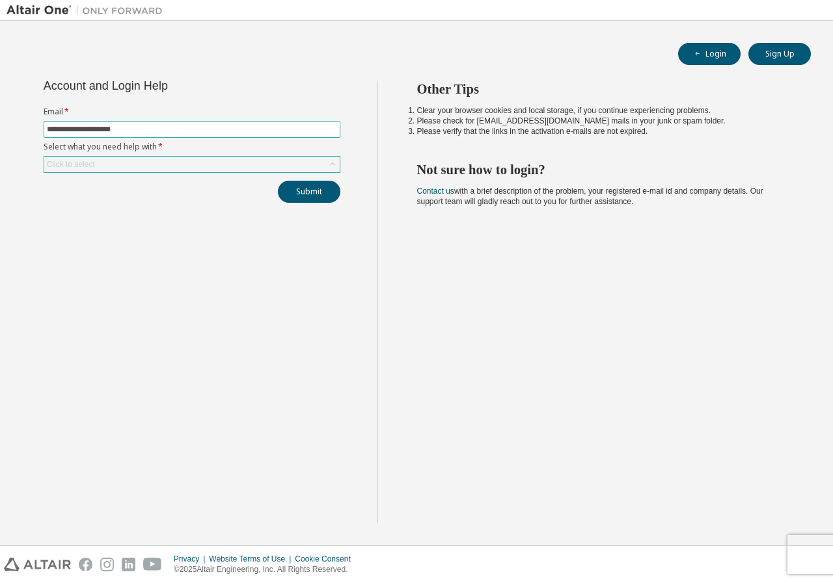 This screenshot has width=833, height=583. Describe the element at coordinates (192, 147) in the screenshot. I see `label: Select what you need help with` at that location.